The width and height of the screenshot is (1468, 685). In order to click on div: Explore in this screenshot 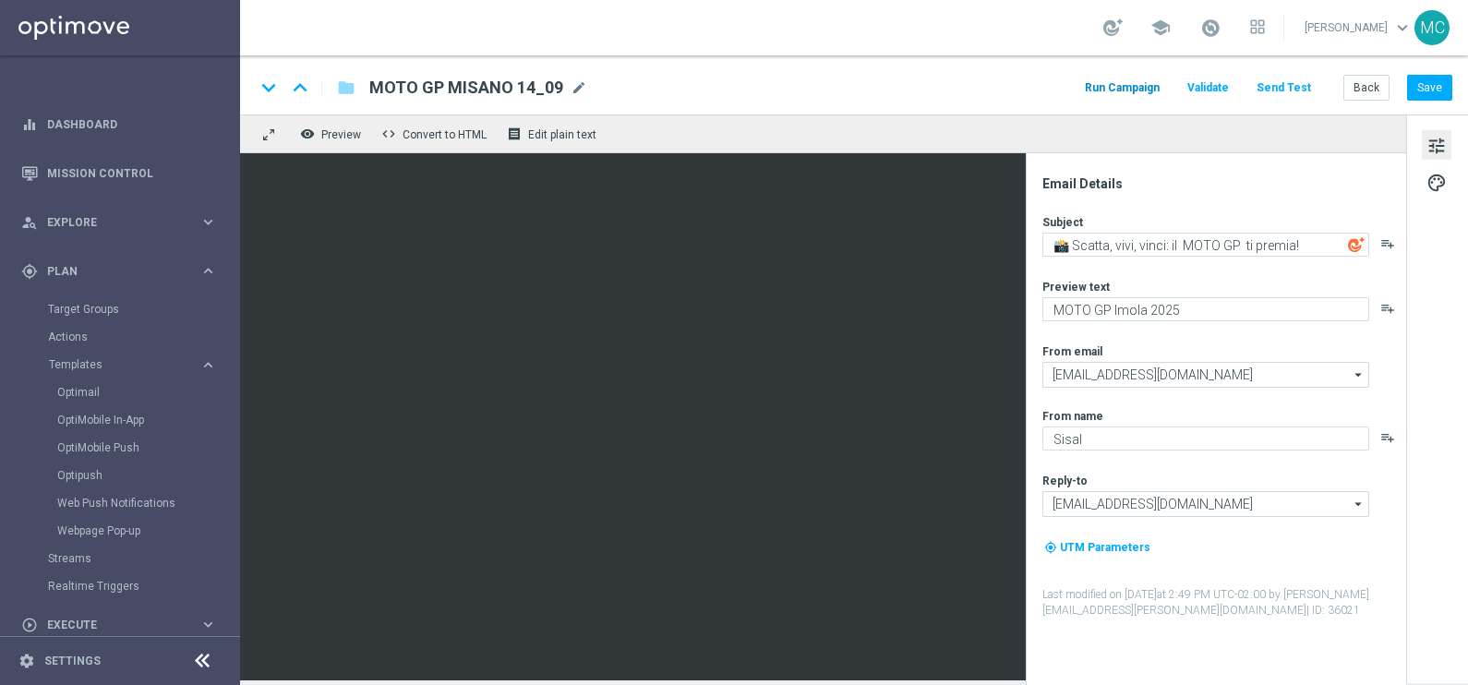, I will do `click(110, 223)`.